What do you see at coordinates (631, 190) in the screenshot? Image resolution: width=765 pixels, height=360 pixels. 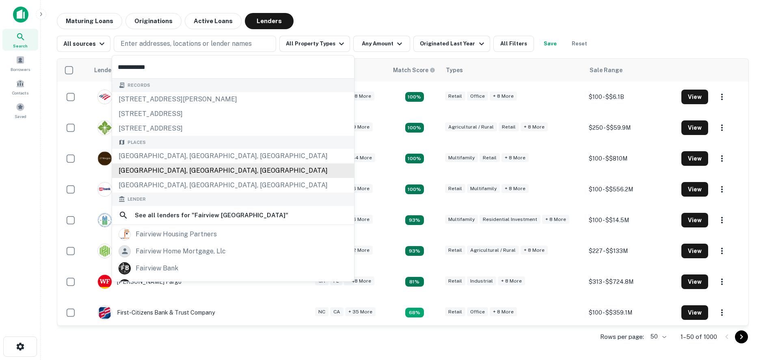 I see `td: $100 - $$556.2M` at bounding box center [631, 190].